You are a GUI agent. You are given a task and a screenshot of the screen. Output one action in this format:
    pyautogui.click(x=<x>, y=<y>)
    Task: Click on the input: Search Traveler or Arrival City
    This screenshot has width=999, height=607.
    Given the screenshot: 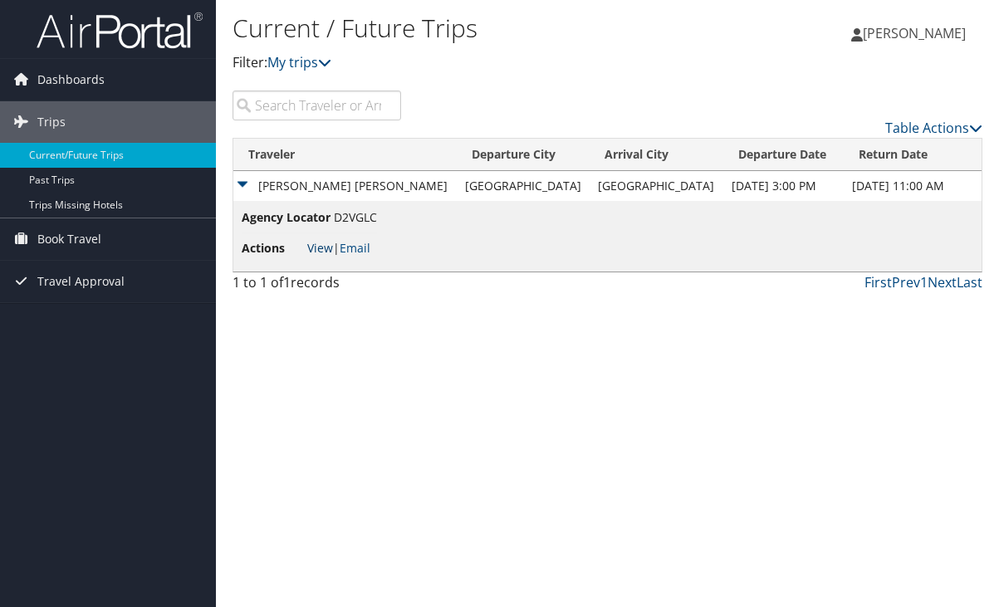 What is the action you would take?
    pyautogui.click(x=316, y=105)
    